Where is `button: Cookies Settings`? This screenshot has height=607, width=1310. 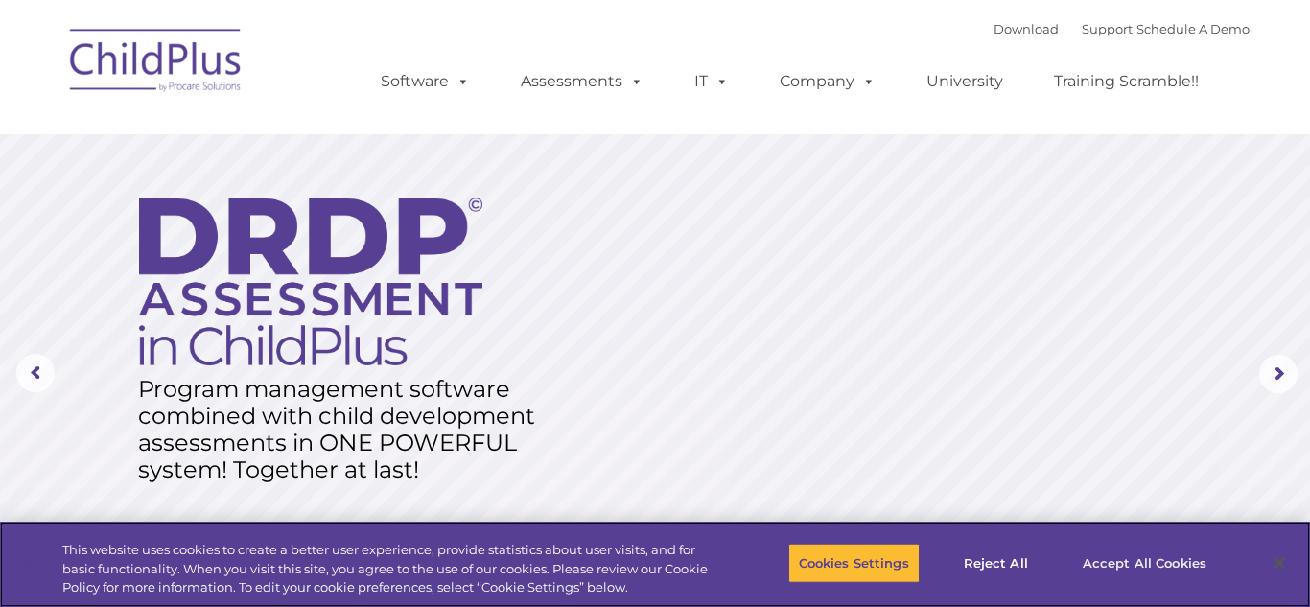
button: Cookies Settings is located at coordinates (854, 563).